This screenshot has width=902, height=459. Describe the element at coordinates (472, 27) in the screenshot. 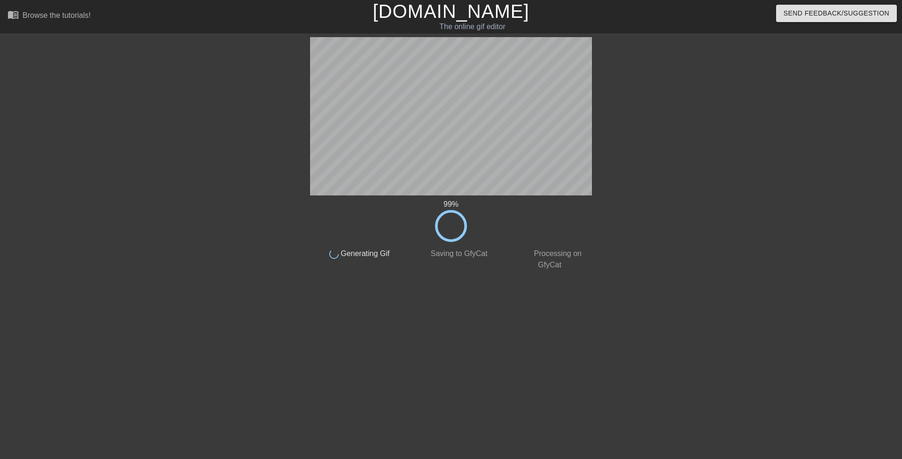

I see `div: The online gif editor` at that location.